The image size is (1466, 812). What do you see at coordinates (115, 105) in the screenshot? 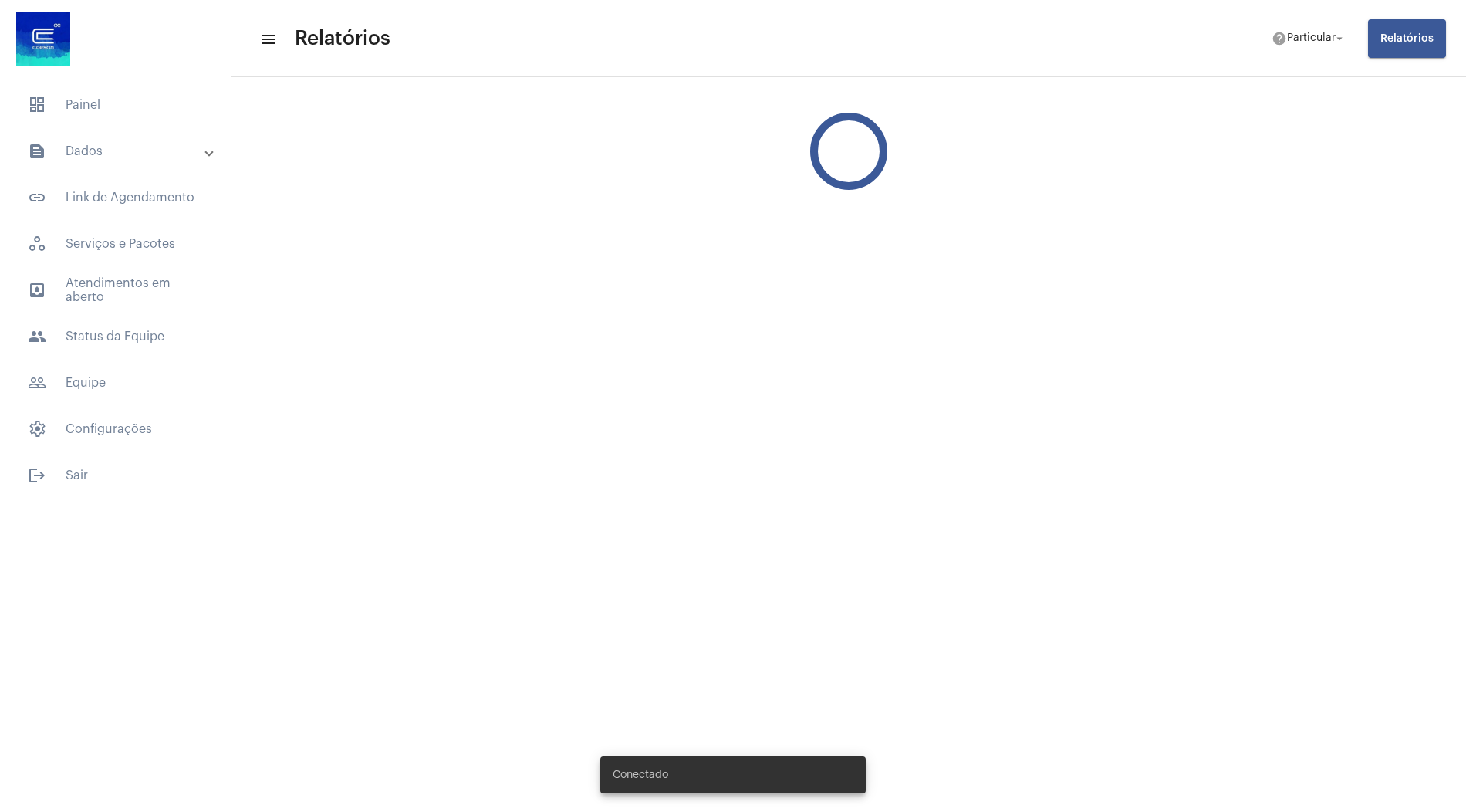
I see `span: Painel` at bounding box center [115, 105].